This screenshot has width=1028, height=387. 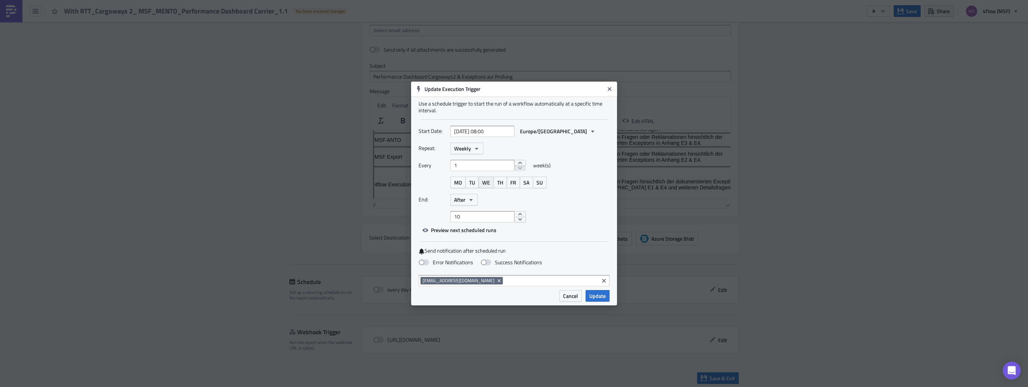 What do you see at coordinates (432, 166) in the screenshot?
I see `label: Every` at bounding box center [432, 166].